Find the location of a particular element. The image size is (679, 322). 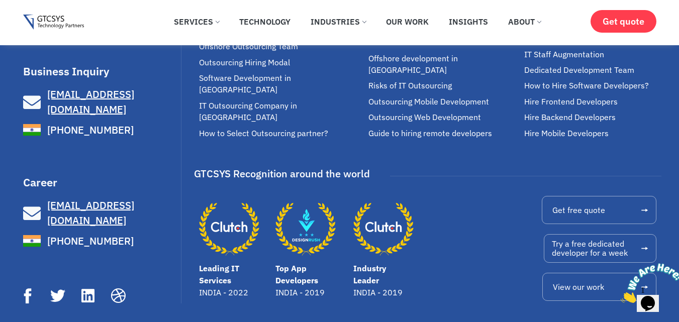

a: Services is located at coordinates (197, 22).